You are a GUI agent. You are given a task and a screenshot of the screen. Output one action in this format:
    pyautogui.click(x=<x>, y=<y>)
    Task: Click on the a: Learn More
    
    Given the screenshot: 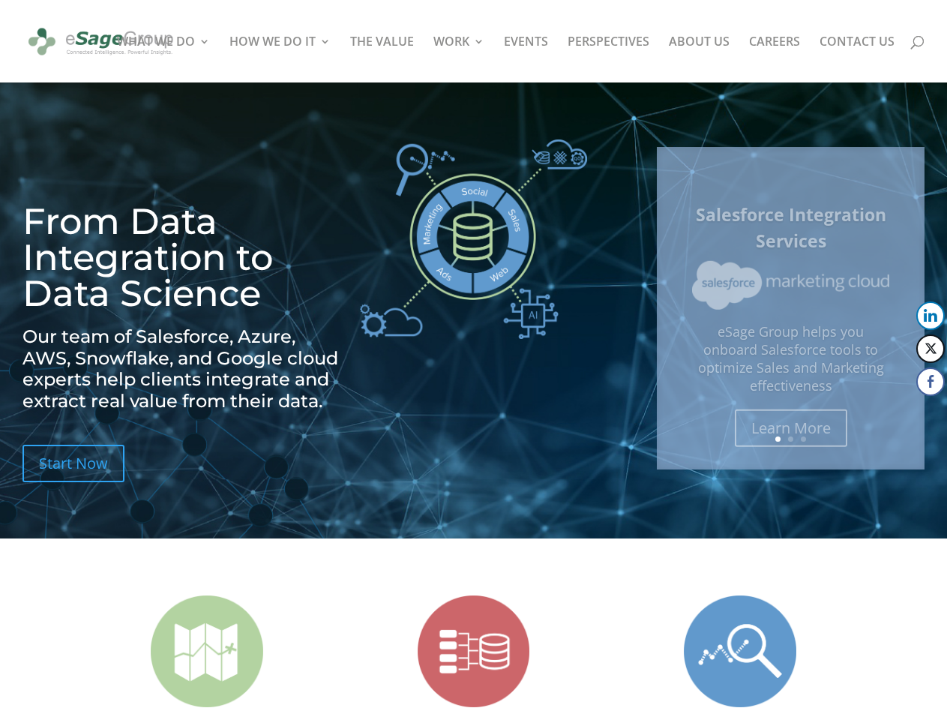 What is the action you would take?
    pyautogui.click(x=791, y=412)
    